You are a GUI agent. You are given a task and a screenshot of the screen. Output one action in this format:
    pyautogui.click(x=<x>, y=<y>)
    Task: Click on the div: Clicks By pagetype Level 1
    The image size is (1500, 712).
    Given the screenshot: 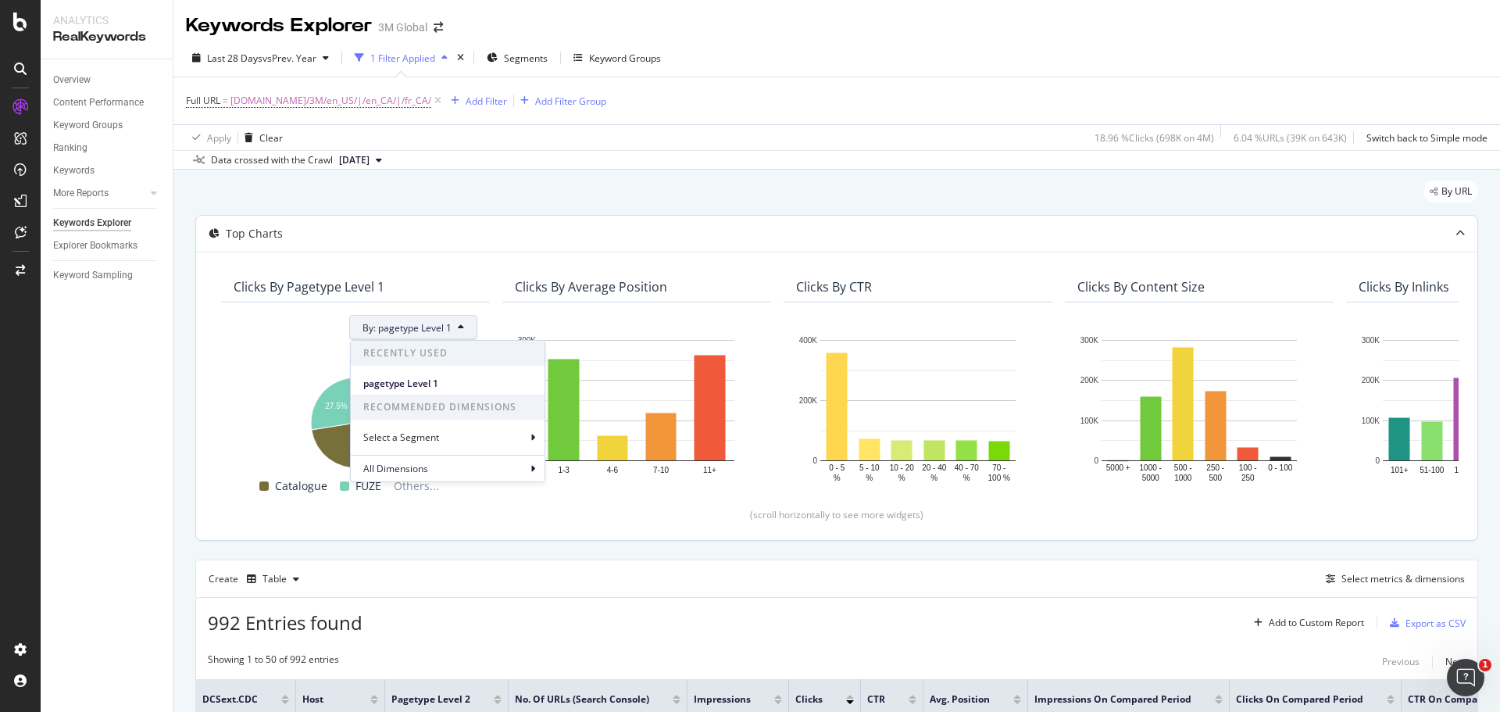 What is the action you would take?
    pyautogui.click(x=309, y=287)
    